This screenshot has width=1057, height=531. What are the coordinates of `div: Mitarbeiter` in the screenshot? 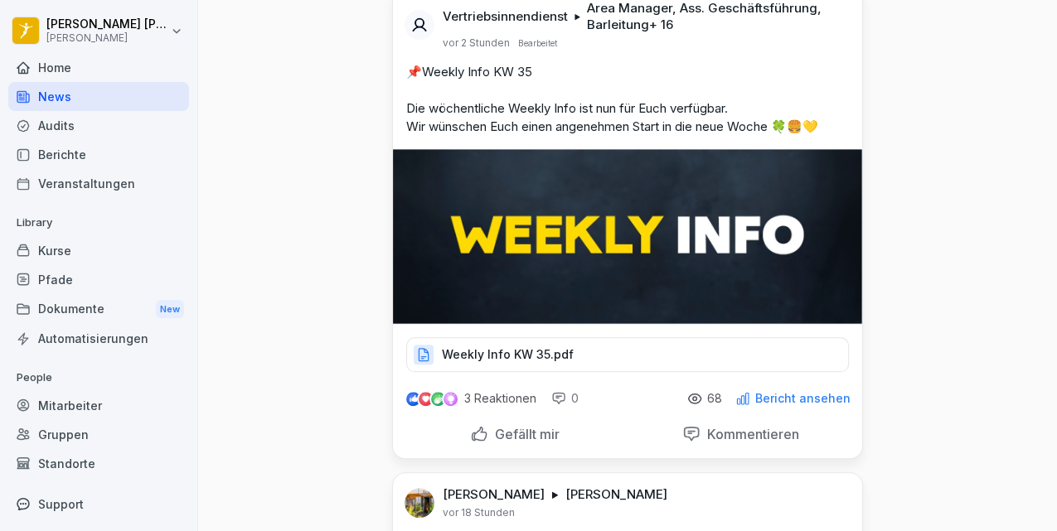 It's located at (99, 405).